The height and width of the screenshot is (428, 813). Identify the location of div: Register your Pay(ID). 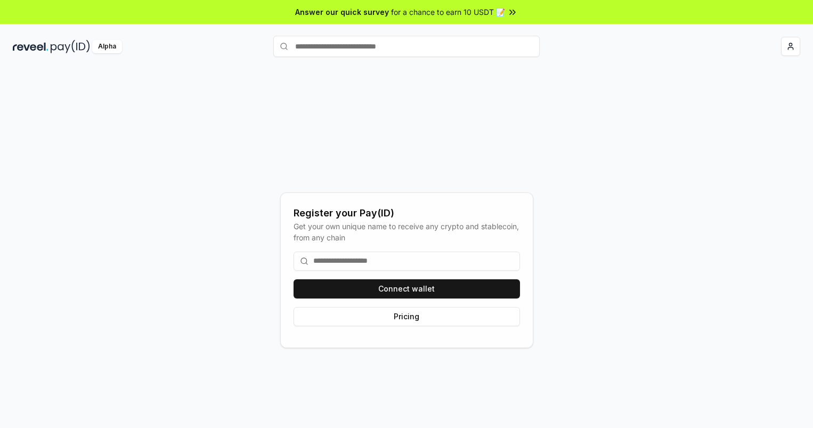
(407, 213).